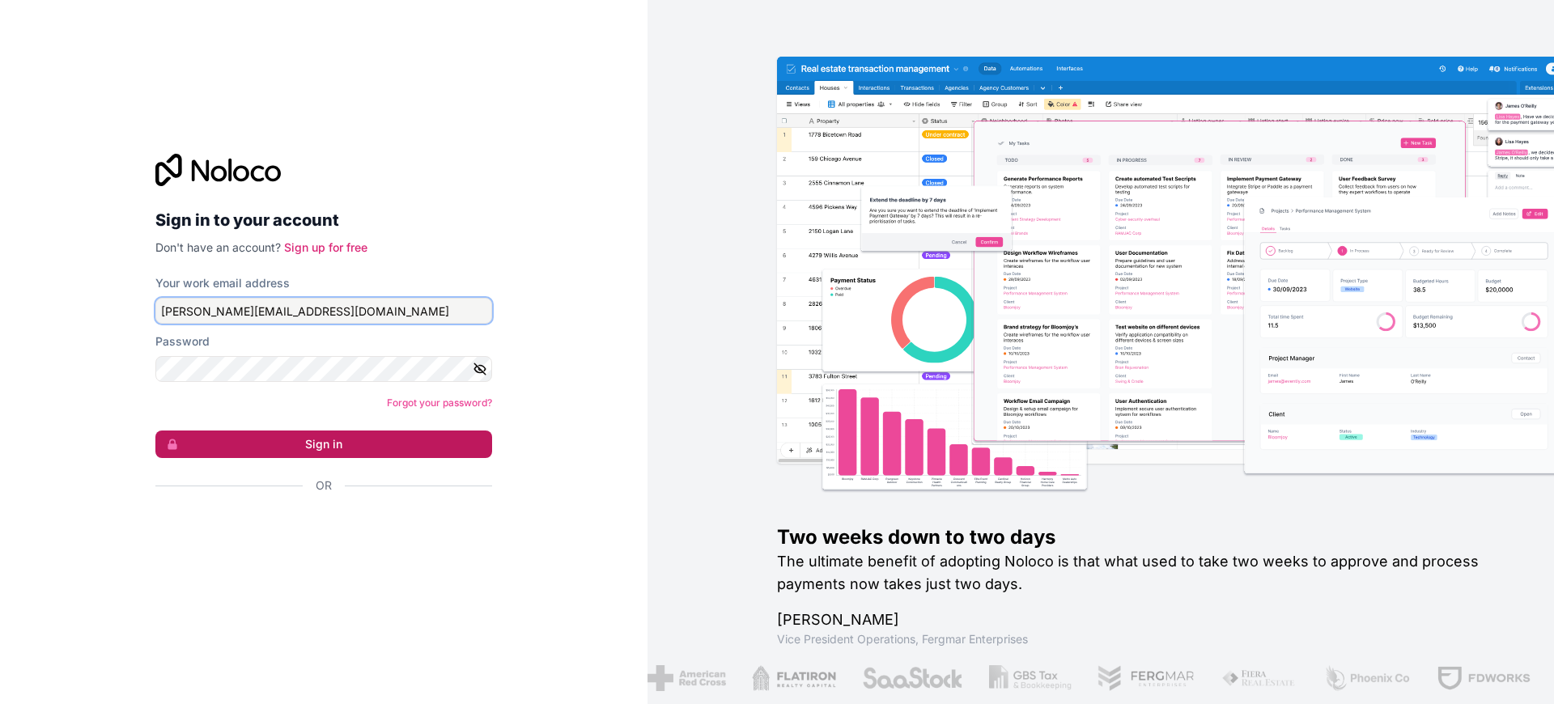  What do you see at coordinates (900, 678) in the screenshot?
I see `img: /assets/saastock-C6Zbiodz.png` at bounding box center [900, 678].